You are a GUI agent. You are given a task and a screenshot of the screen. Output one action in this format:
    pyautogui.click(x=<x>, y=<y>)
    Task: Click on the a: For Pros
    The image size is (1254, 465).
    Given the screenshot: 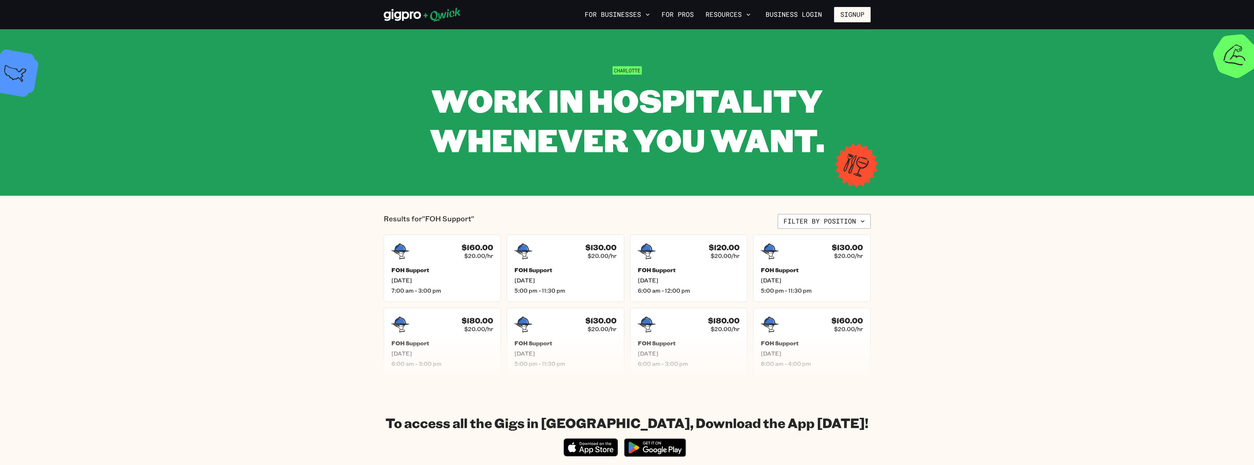 What is the action you would take?
    pyautogui.click(x=678, y=15)
    